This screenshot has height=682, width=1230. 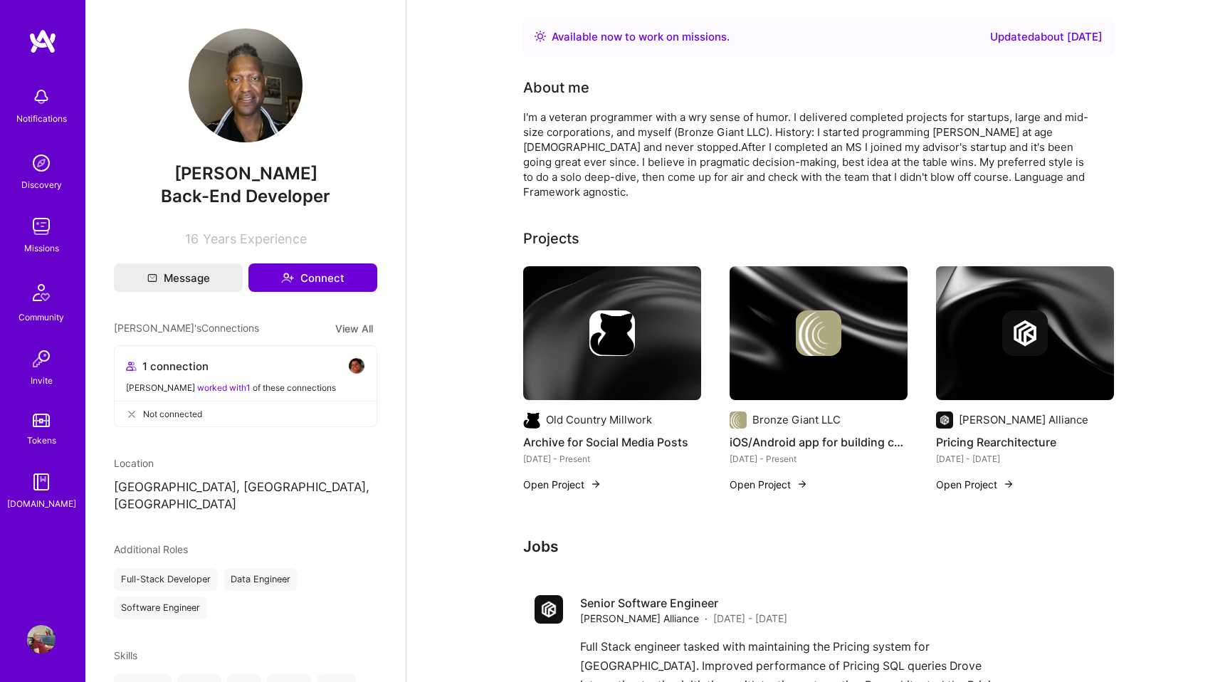 What do you see at coordinates (41, 317) in the screenshot?
I see `div: Community` at bounding box center [41, 317].